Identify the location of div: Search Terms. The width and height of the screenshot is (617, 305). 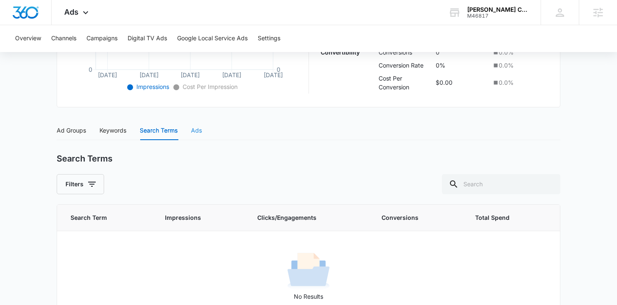
(159, 131).